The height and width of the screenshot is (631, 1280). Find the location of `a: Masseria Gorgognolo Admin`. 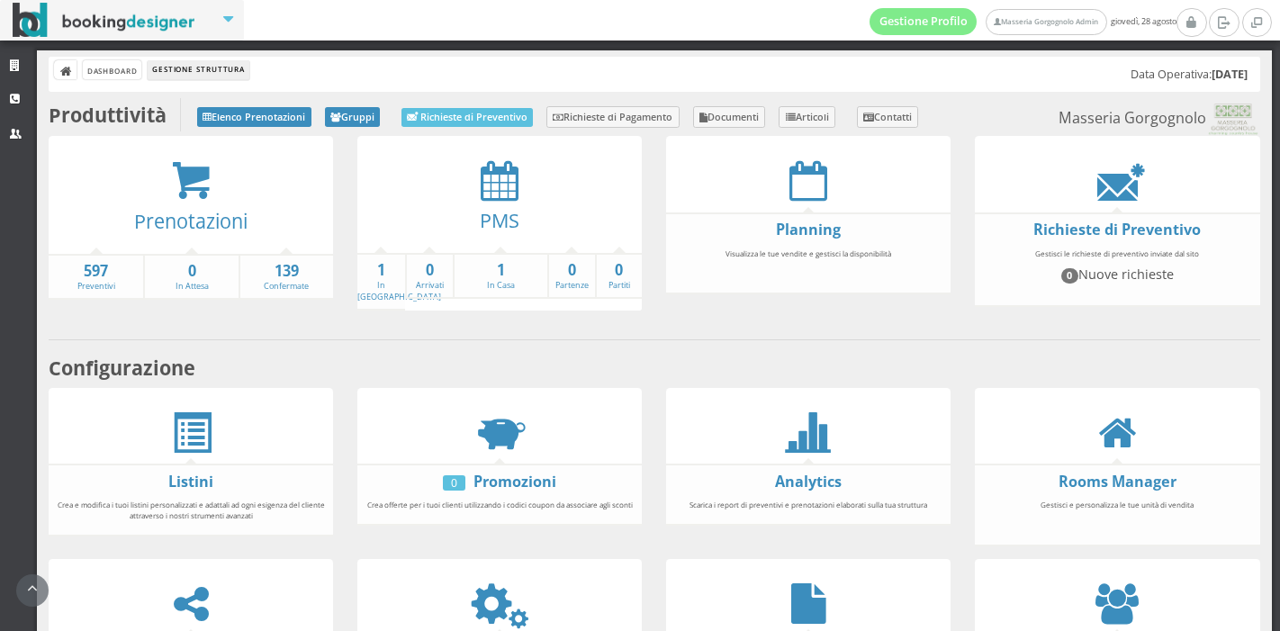

a: Masseria Gorgognolo Admin is located at coordinates (1046, 22).